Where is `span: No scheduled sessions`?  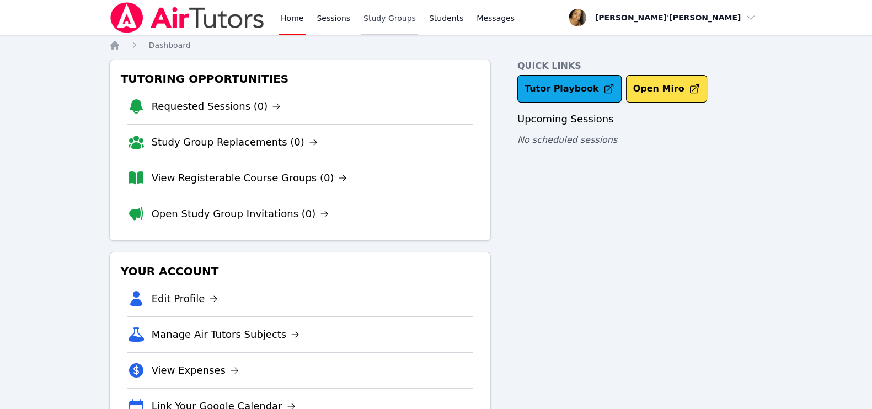
span: No scheduled sessions is located at coordinates (567, 140).